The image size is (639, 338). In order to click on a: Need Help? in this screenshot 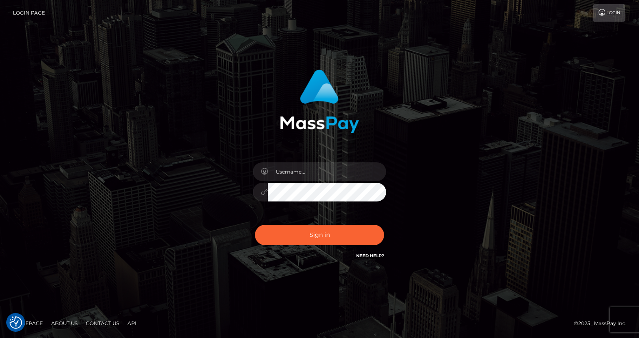, I will do `click(370, 256)`.